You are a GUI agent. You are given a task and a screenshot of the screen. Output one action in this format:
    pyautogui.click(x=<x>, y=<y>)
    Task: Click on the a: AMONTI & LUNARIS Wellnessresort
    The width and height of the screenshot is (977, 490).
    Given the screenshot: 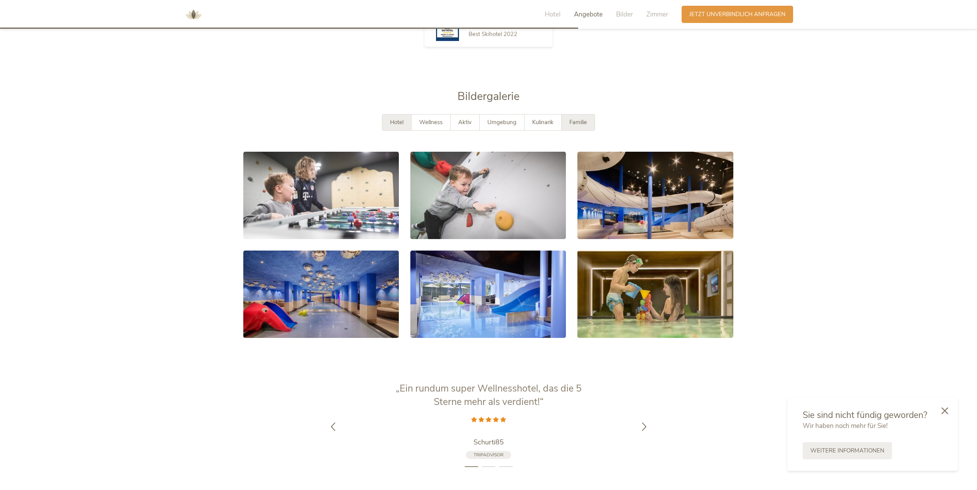 What is the action you would take?
    pyautogui.click(x=193, y=14)
    